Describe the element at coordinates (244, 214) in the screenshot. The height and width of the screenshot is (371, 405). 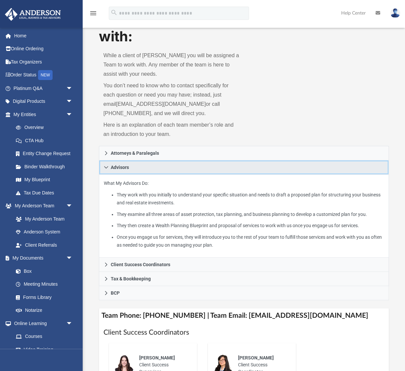
I see `p: What My Advisors Do:` at that location.